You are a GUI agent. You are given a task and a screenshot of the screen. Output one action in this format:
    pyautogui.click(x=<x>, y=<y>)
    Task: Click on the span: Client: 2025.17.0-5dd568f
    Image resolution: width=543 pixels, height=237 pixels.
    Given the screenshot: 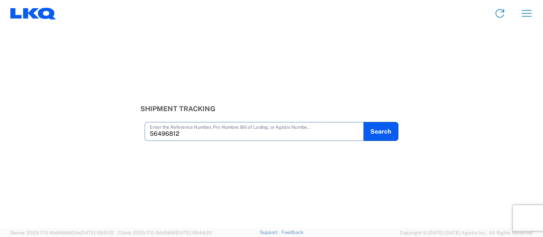 What is the action you would take?
    pyautogui.click(x=165, y=233)
    